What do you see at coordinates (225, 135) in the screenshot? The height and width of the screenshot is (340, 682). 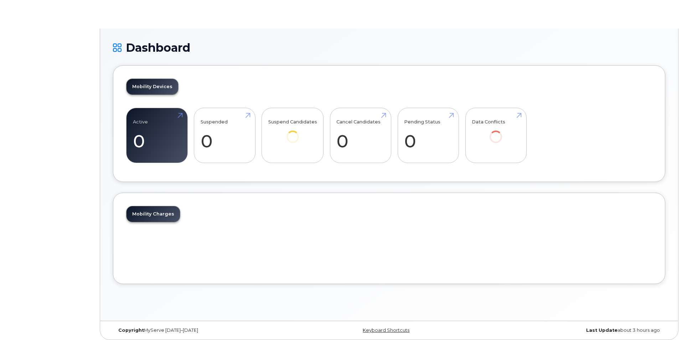 I see `a: Suspended 0` at bounding box center [225, 135].